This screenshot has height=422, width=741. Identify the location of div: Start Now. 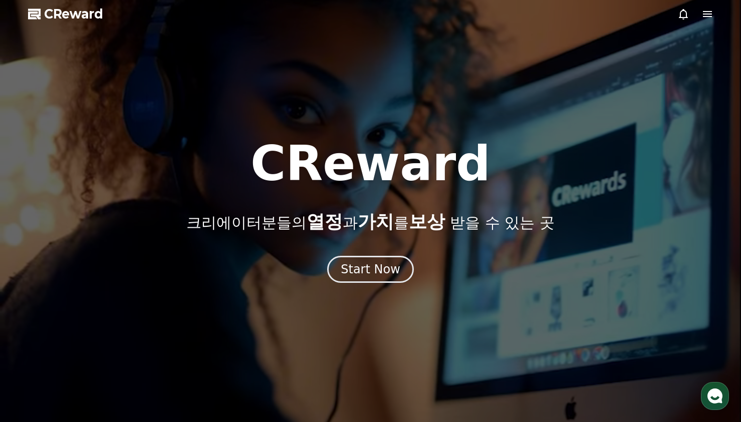
(370, 270).